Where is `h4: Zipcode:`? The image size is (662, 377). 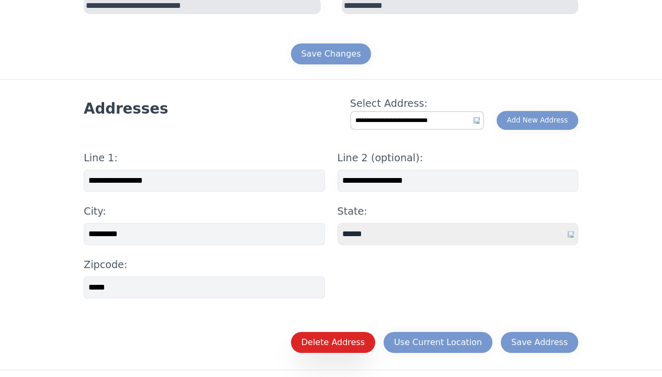 h4: Zipcode: is located at coordinates (204, 265).